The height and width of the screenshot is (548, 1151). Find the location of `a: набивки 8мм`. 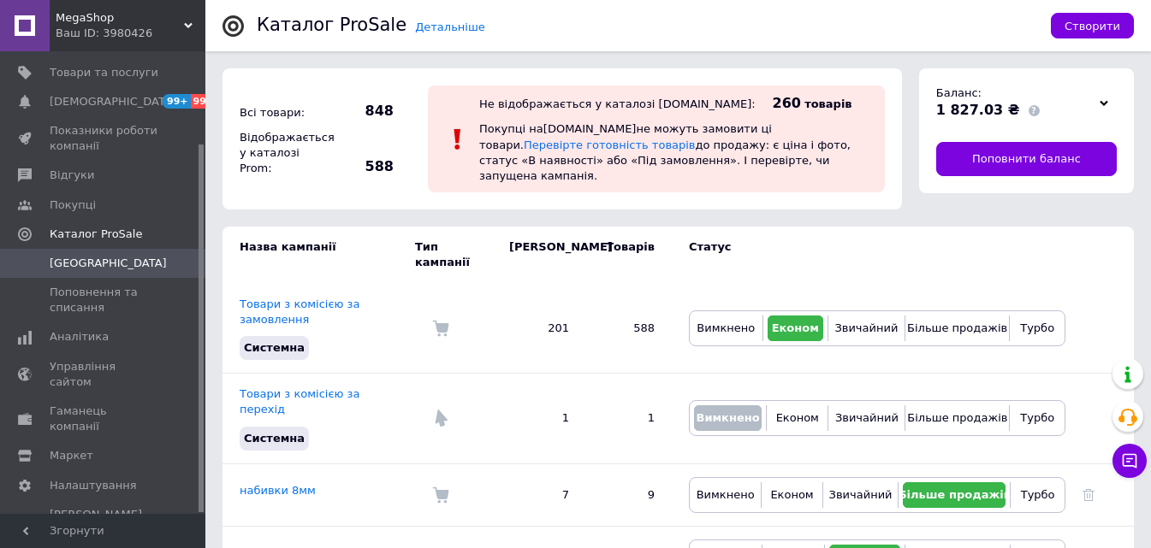

a: набивки 8мм is located at coordinates (277, 490).